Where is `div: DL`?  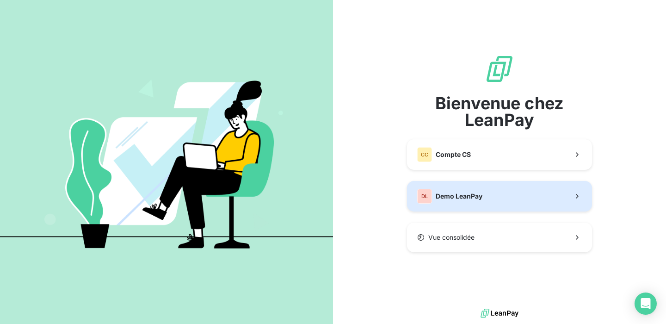 div: DL is located at coordinates (425, 196).